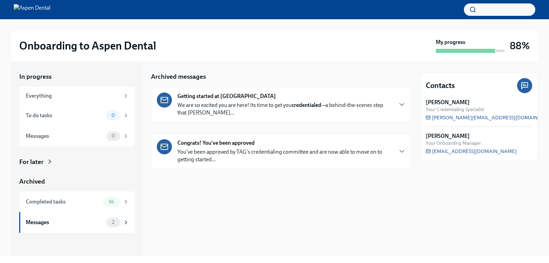 The height and width of the screenshot is (263, 549). I want to click on div: Completed tasks, so click(63, 202).